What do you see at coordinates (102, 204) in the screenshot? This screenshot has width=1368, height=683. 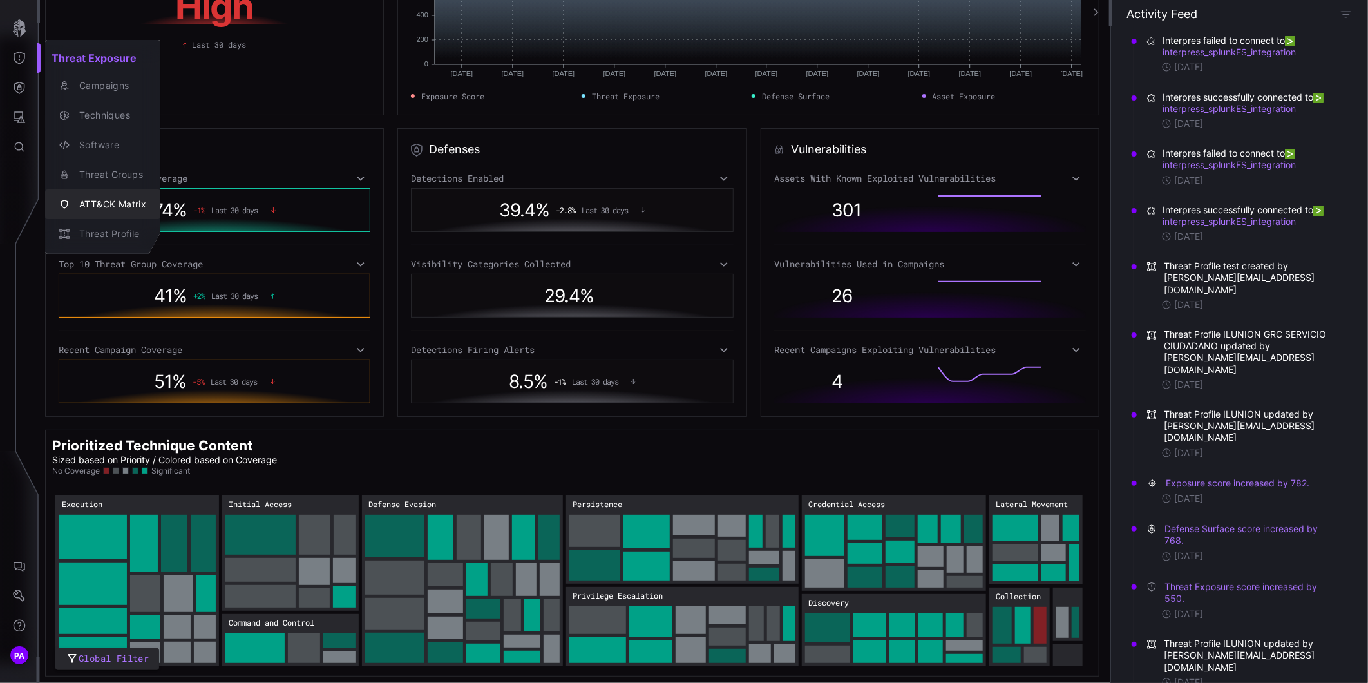 I see `a: ATT&CK Matrix` at bounding box center [102, 204].